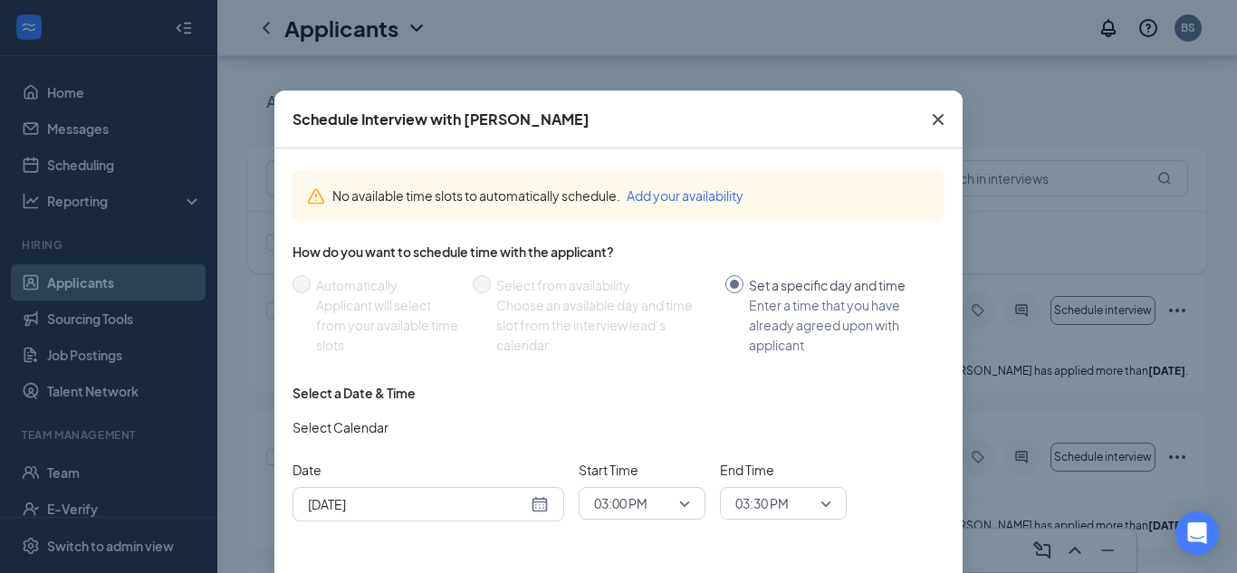 The width and height of the screenshot is (1237, 573). Describe the element at coordinates (784, 470) in the screenshot. I see `span: End Time` at that location.